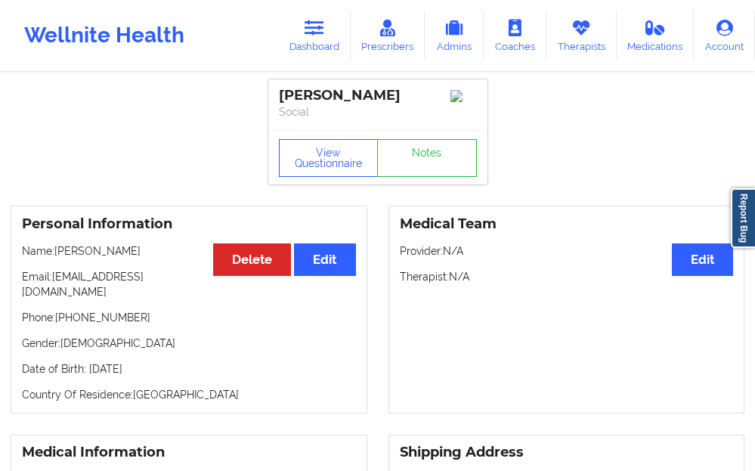 Image resolution: width=755 pixels, height=471 pixels. I want to click on a: Medications, so click(655, 36).